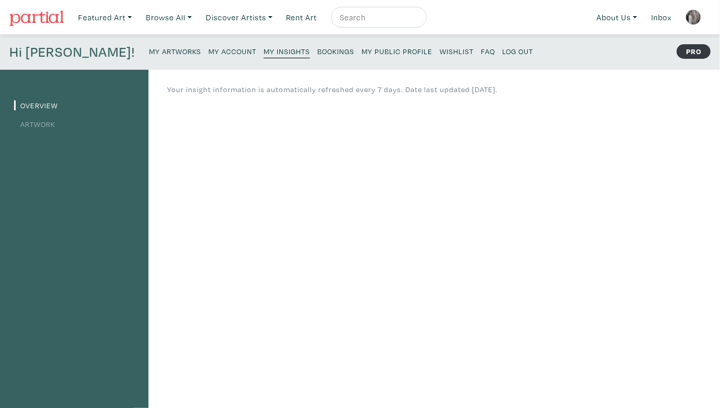 The height and width of the screenshot is (408, 720). Describe the element at coordinates (517, 51) in the screenshot. I see `a: Log Out` at that location.